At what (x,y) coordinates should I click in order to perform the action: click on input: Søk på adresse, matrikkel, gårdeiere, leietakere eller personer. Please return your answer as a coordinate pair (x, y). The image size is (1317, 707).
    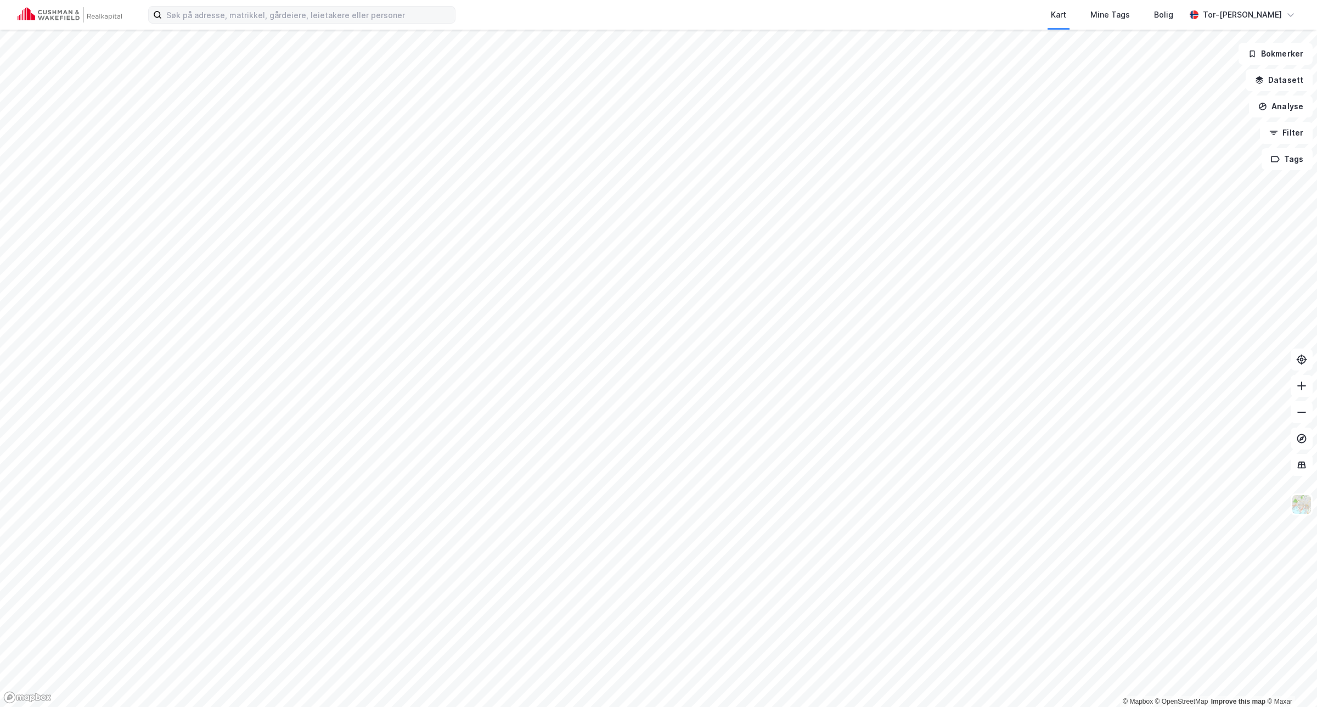
    Looking at the image, I should click on (308, 15).